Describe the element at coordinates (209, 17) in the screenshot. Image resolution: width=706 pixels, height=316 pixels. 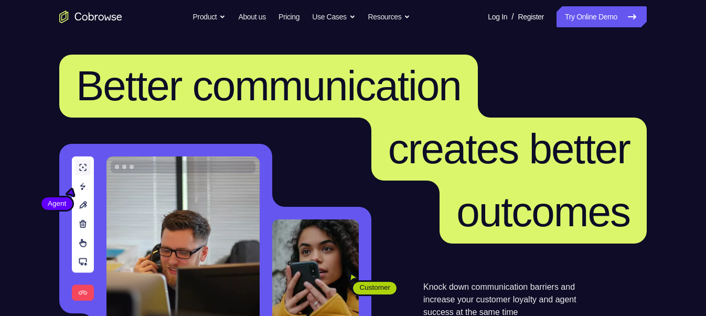
I see `button: Product` at that location.